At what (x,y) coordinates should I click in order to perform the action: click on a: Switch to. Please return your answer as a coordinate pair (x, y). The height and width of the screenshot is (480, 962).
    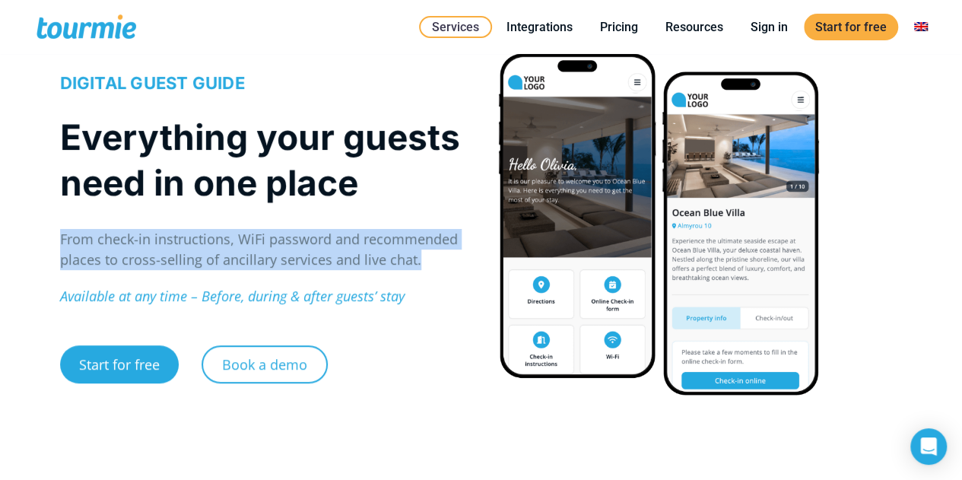
    Looking at the image, I should click on (921, 27).